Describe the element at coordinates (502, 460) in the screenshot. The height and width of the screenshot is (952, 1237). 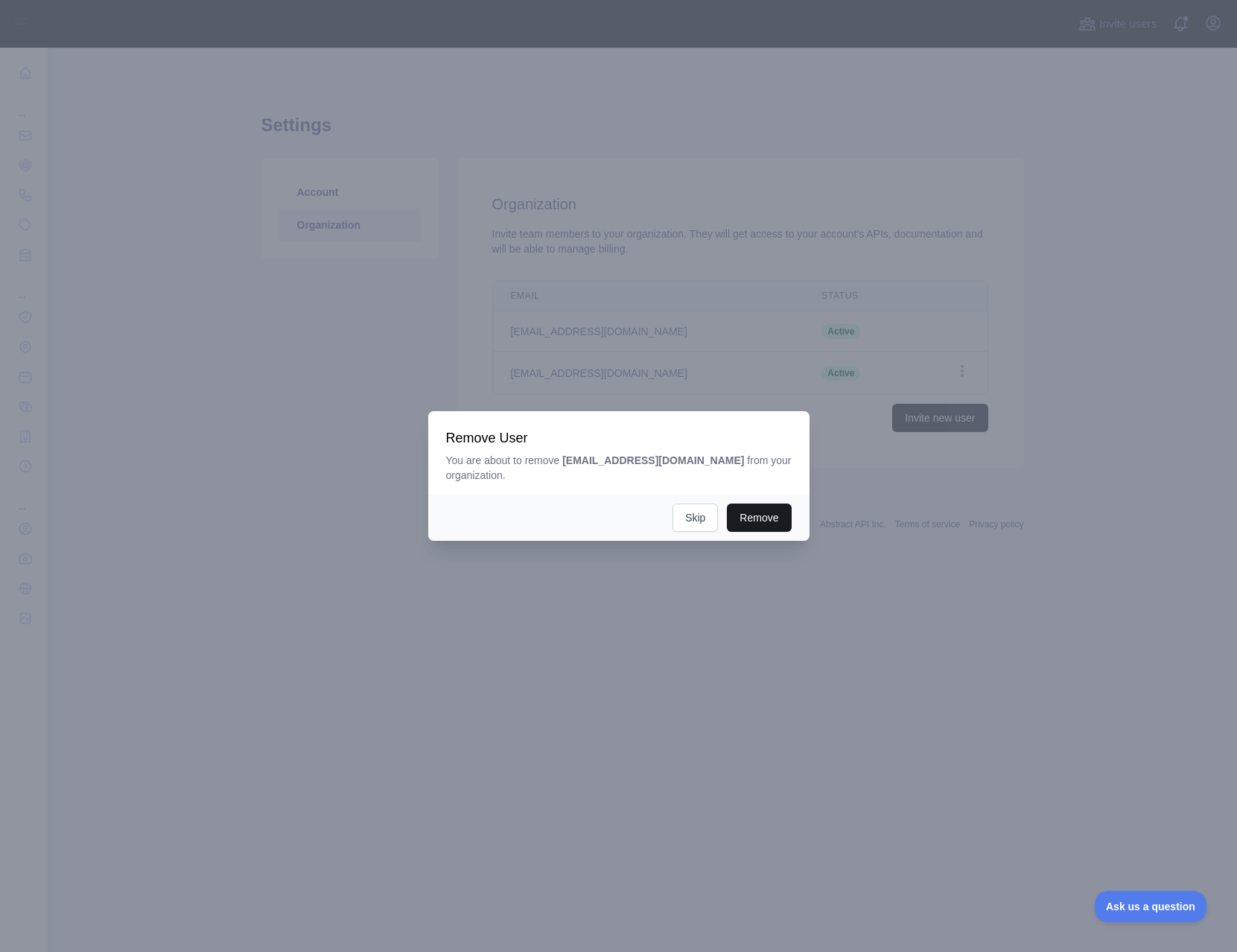
I see `span: You are about to remove` at that location.